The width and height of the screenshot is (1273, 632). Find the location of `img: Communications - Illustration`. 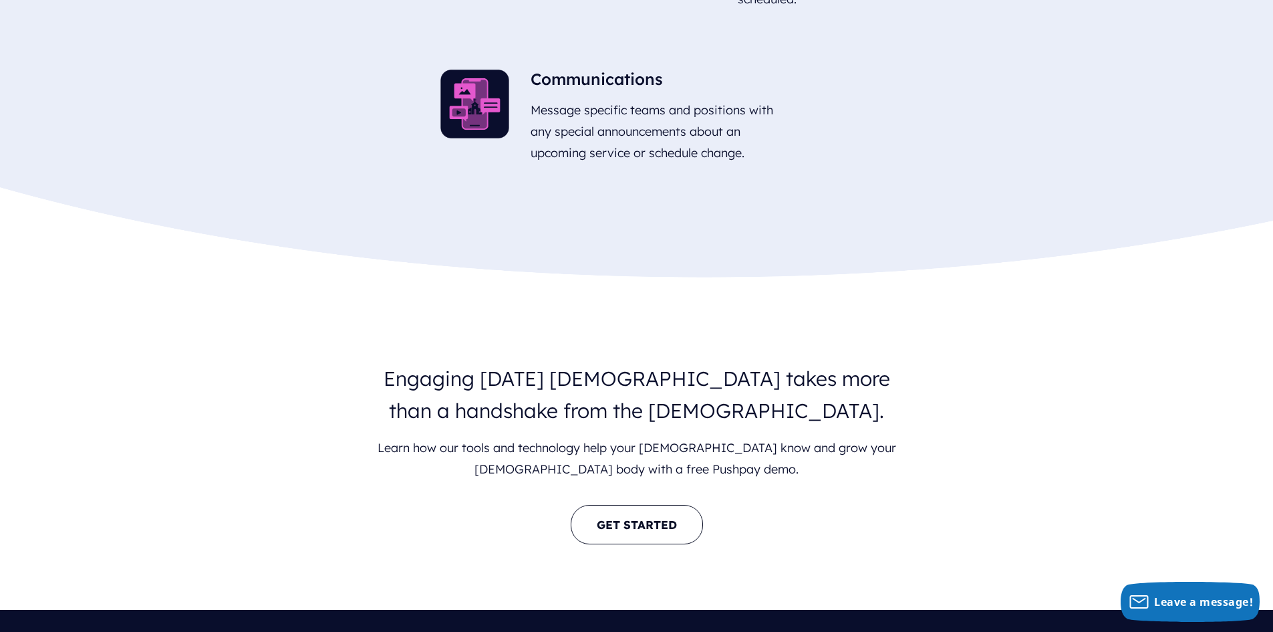

img: Communications - Illustration is located at coordinates (475, 104).